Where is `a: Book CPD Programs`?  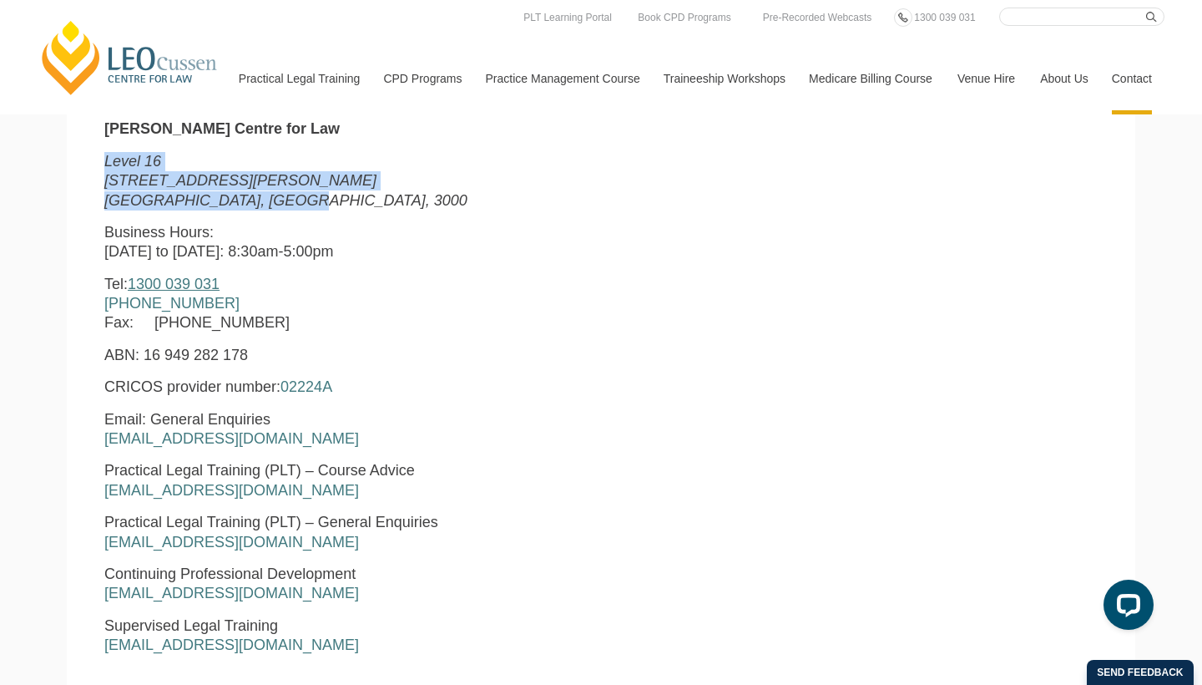 a: Book CPD Programs is located at coordinates (684, 18).